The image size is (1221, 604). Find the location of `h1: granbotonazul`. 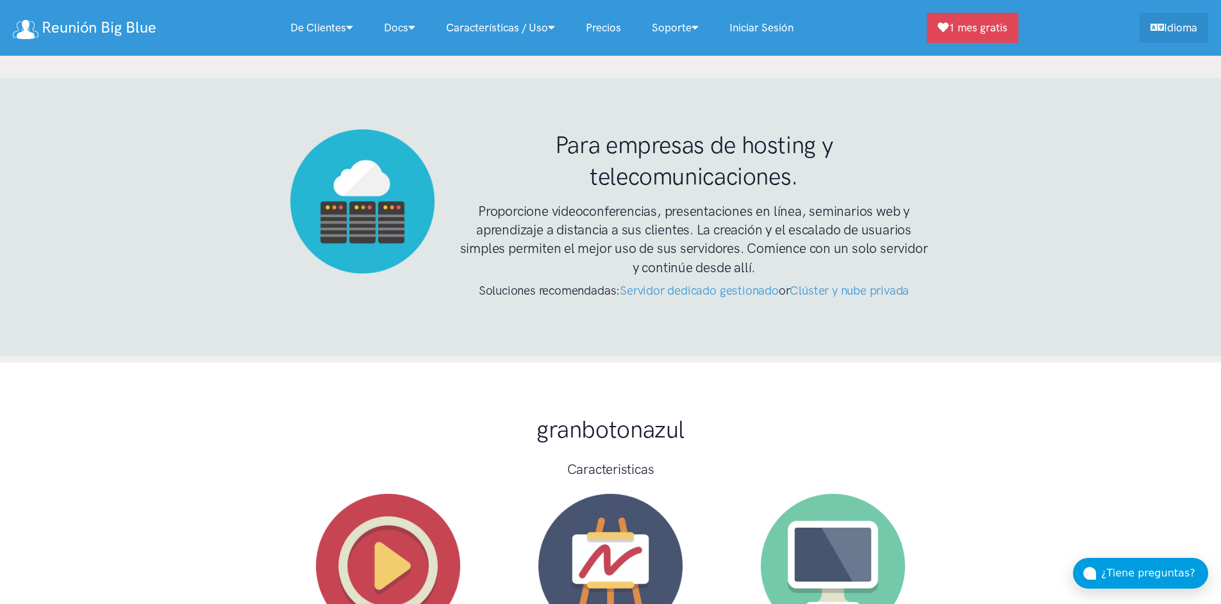

h1: granbotonazul is located at coordinates (610, 429).